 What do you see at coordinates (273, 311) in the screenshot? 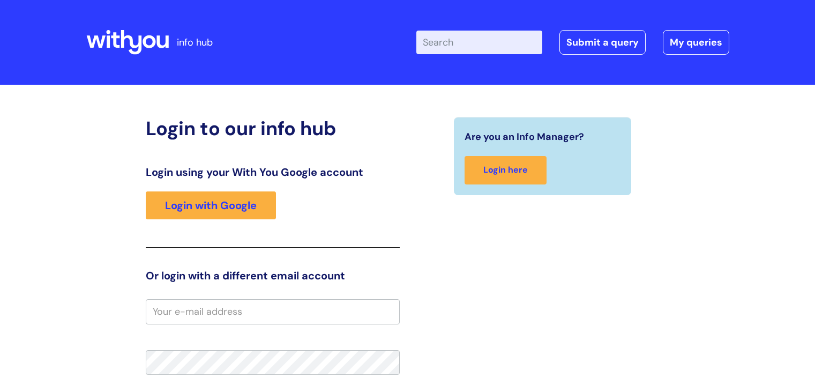
I see `input: Your e-mail address` at bounding box center [273, 311].